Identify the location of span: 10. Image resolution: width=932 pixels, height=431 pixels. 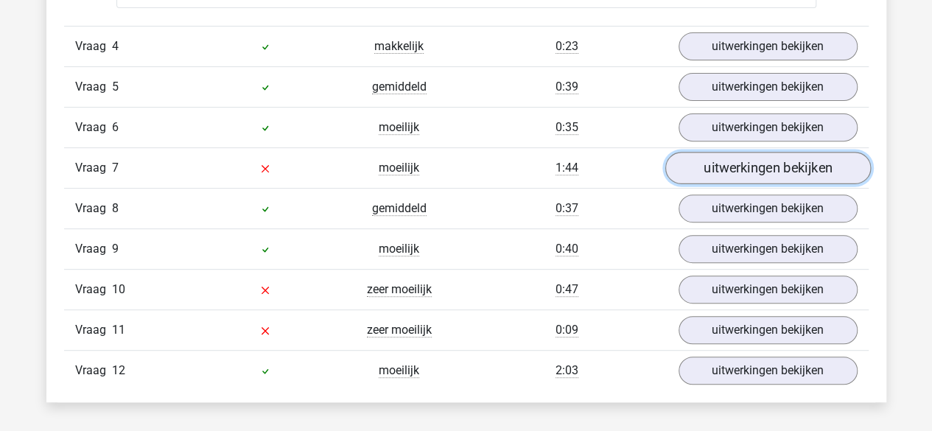
(119, 289).